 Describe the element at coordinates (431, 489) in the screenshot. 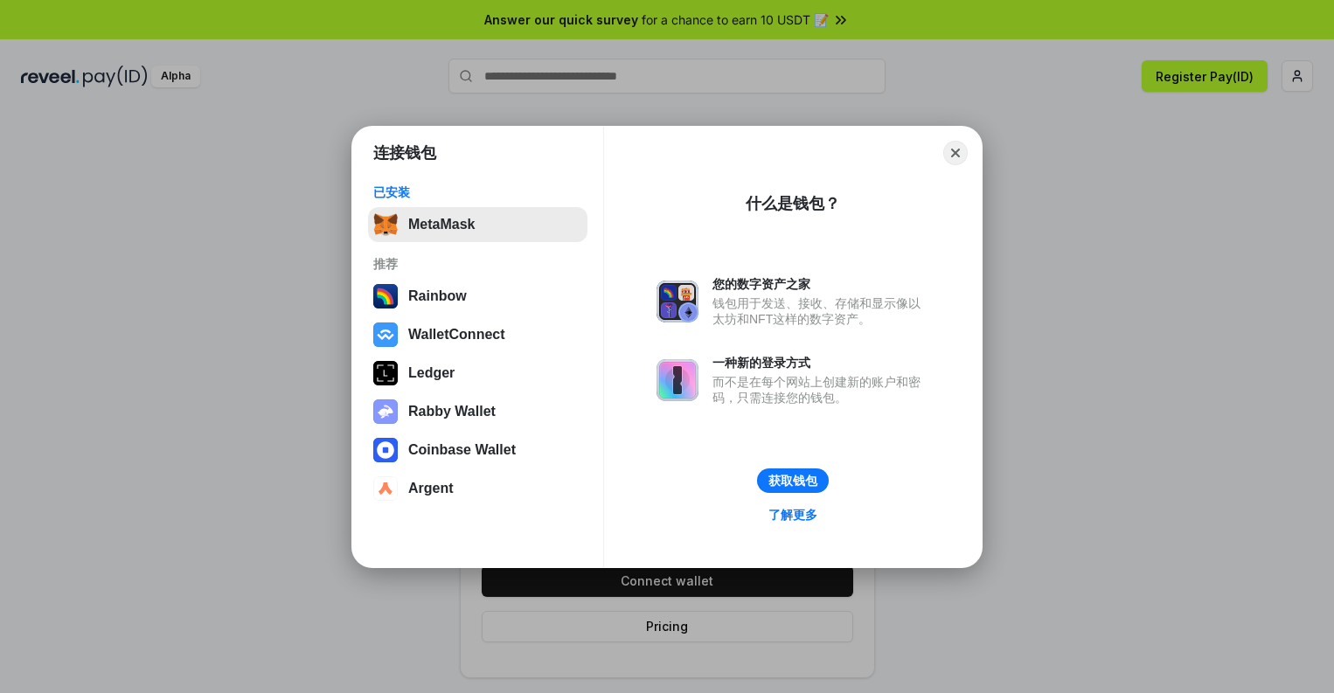

I see `div: Argent` at that location.